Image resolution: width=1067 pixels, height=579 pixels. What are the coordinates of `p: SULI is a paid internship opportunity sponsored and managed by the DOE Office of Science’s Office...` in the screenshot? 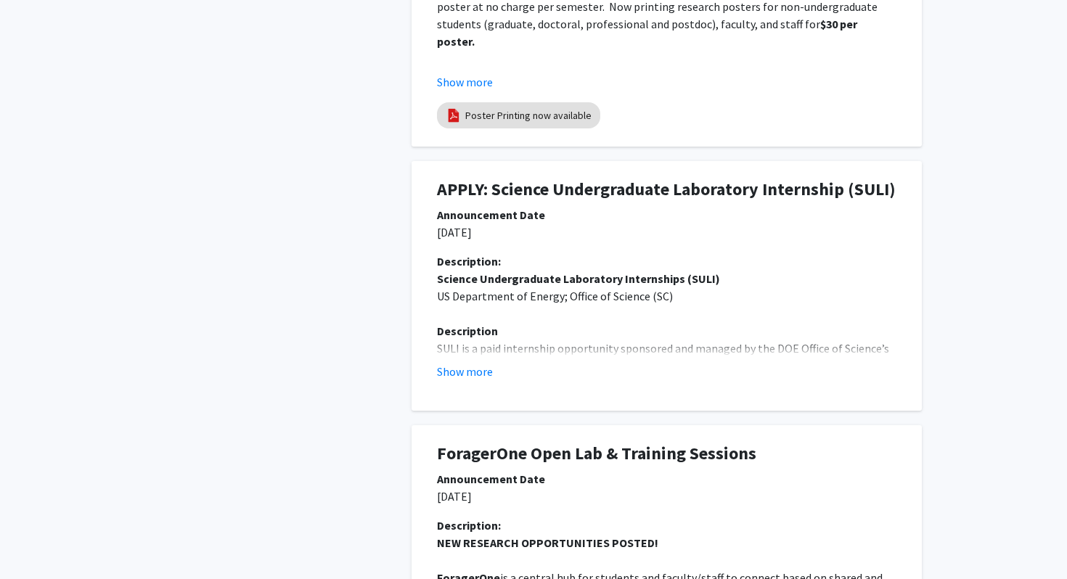 It's located at (666, 401).